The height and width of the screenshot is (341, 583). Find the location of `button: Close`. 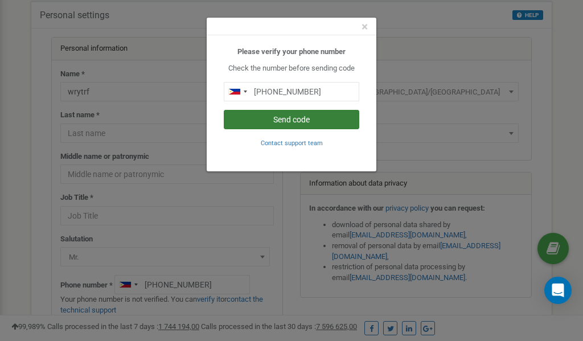

button: Close is located at coordinates (364, 27).